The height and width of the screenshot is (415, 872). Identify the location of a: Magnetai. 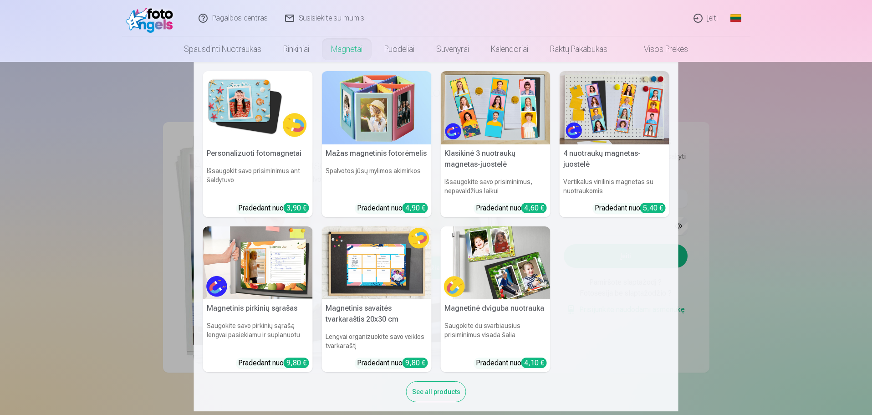
(346, 49).